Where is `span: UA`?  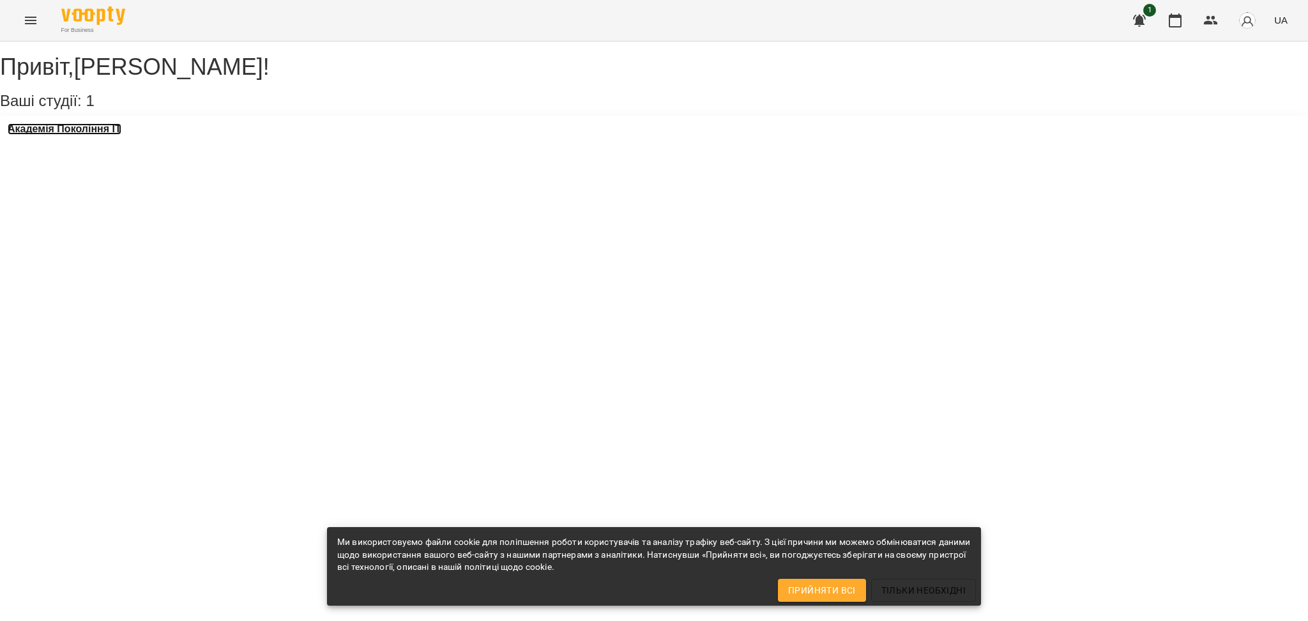 span: UA is located at coordinates (1280, 20).